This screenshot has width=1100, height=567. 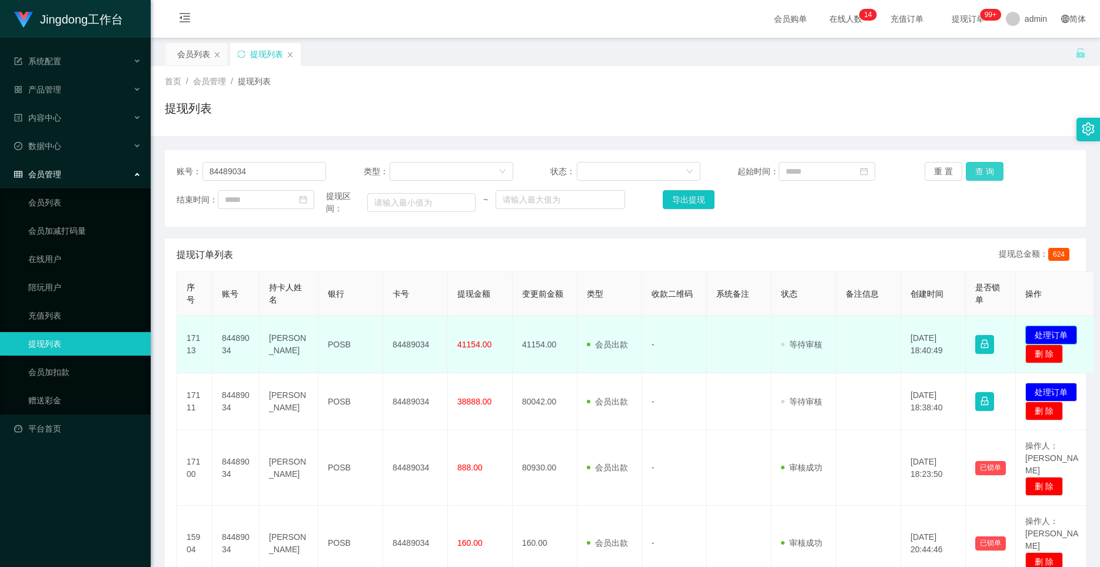 I want to click on div: 提现列表, so click(x=267, y=54).